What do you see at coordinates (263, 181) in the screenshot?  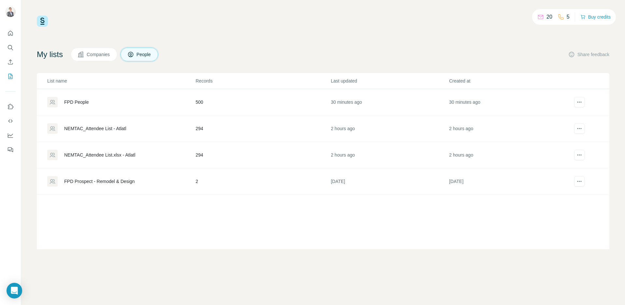 I see `td: 2` at bounding box center [263, 181].